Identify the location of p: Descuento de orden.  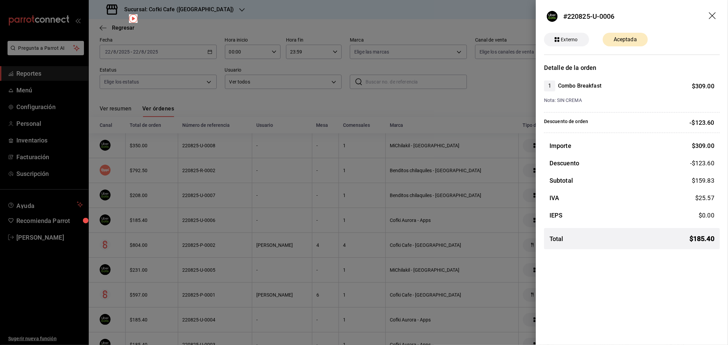
(566, 123).